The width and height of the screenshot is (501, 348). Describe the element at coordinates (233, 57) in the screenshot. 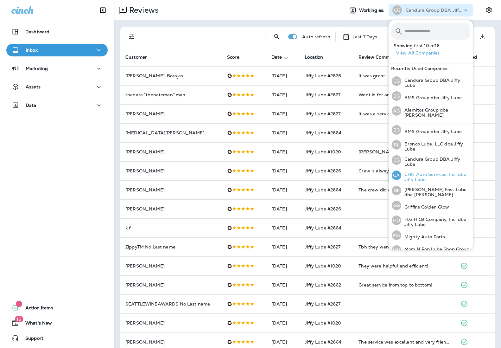

I see `span: Score` at that location.